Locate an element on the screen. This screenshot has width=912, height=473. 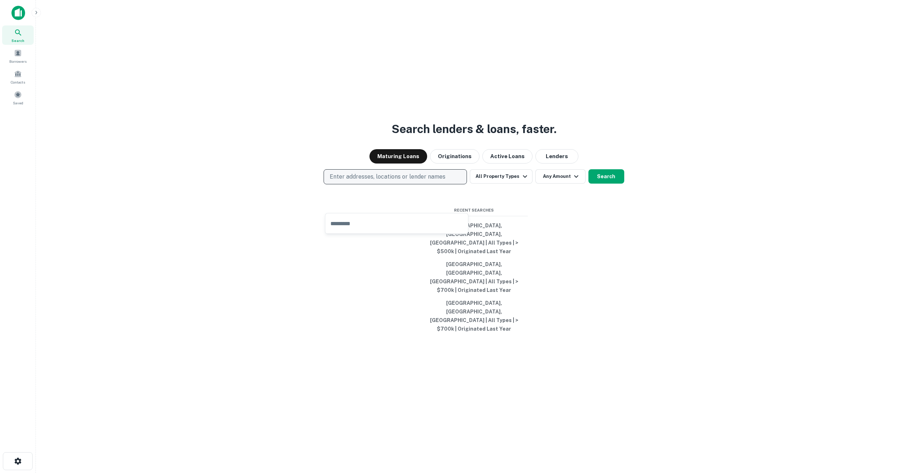
button: Maturing Loans is located at coordinates (398, 156).